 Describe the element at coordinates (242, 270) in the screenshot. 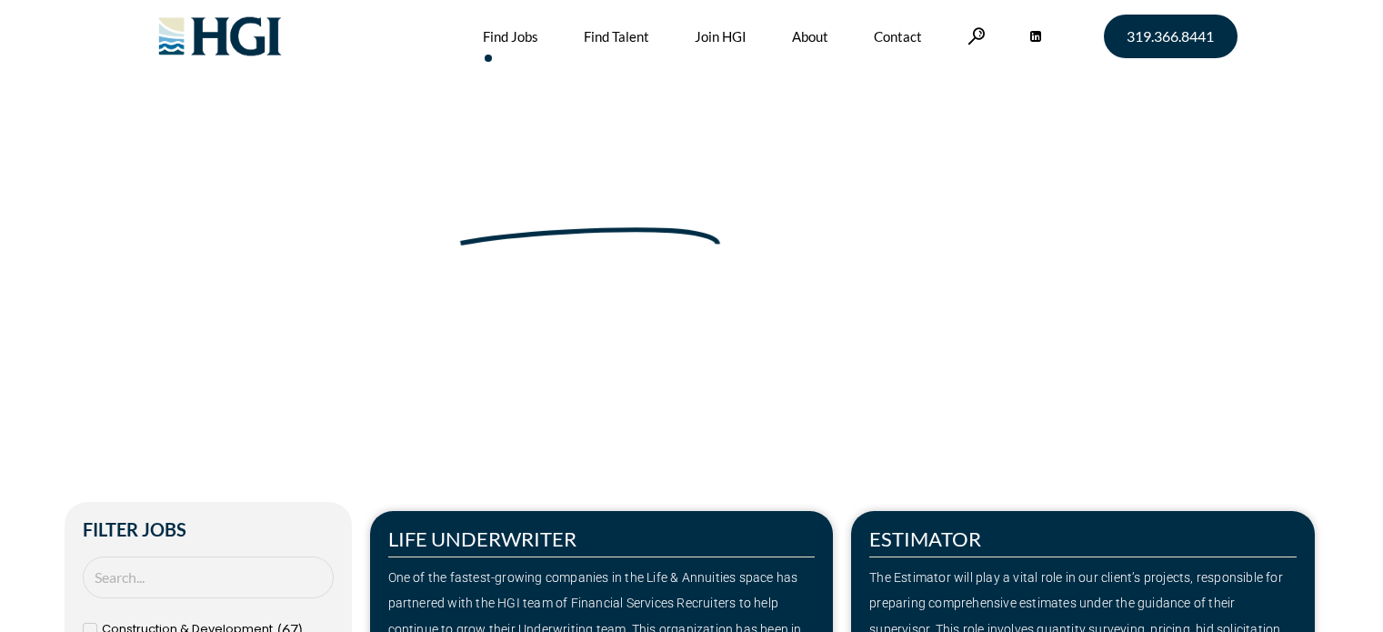

I see `span: Jobs` at that location.